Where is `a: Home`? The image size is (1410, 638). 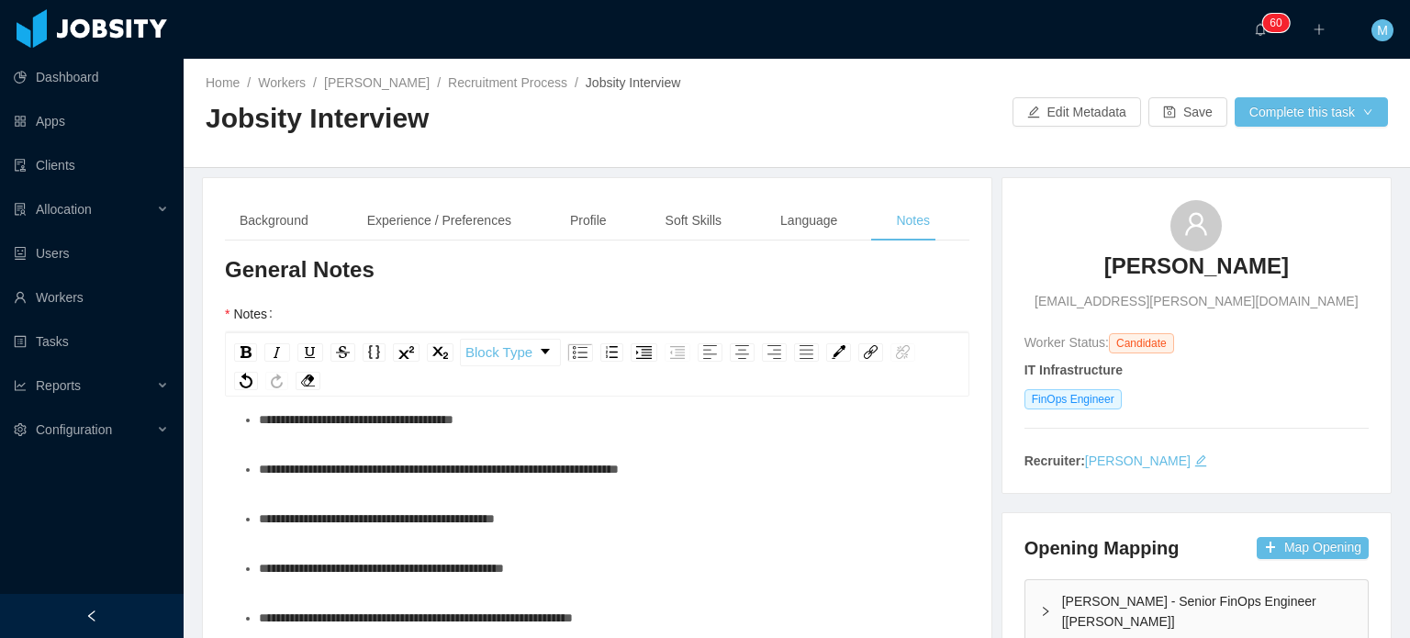
a: Home is located at coordinates (222, 83).